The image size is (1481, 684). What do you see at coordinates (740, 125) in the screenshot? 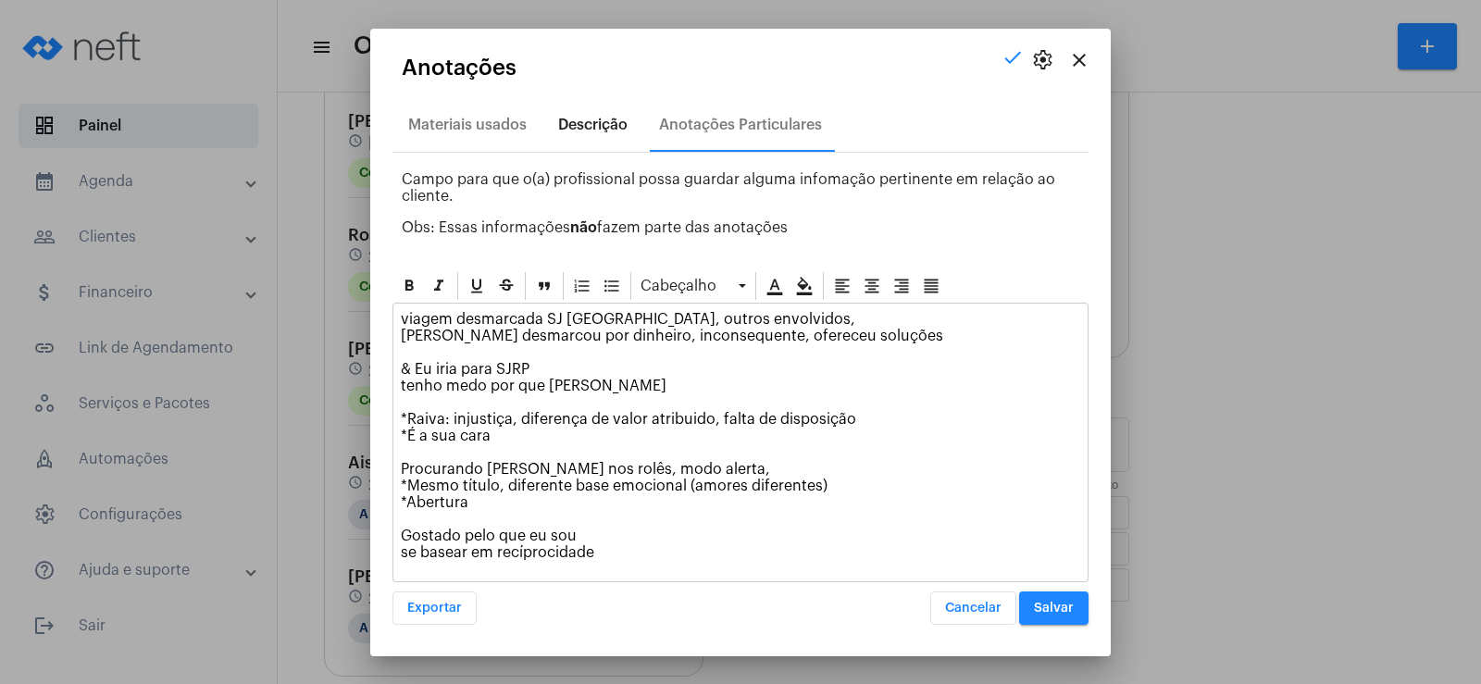
I see `div: Anotações Particulares` at bounding box center [740, 125].